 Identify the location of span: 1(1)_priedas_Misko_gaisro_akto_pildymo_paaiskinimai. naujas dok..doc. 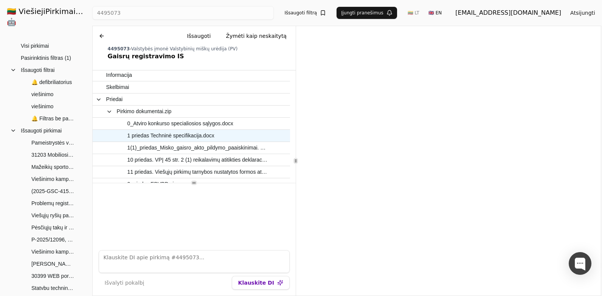
(197, 147).